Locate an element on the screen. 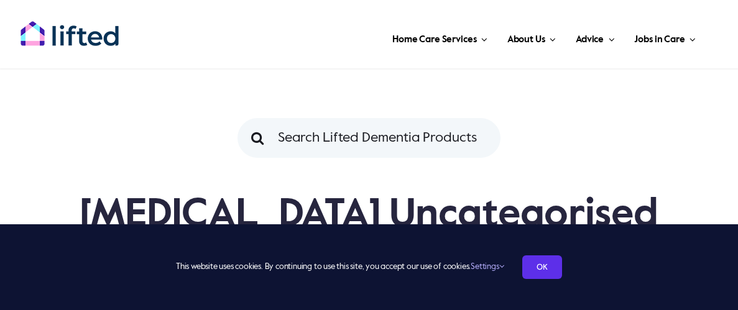 Image resolution: width=738 pixels, height=310 pixels. input: Search is located at coordinates (257, 138).